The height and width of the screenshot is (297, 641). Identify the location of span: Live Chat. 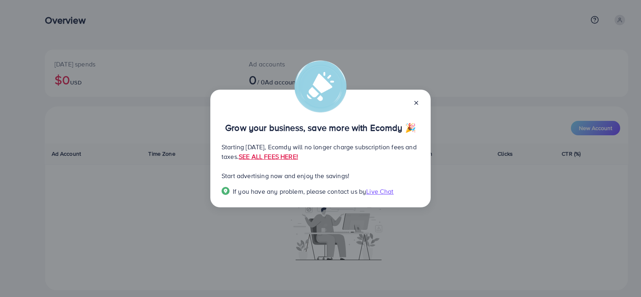
(380, 191).